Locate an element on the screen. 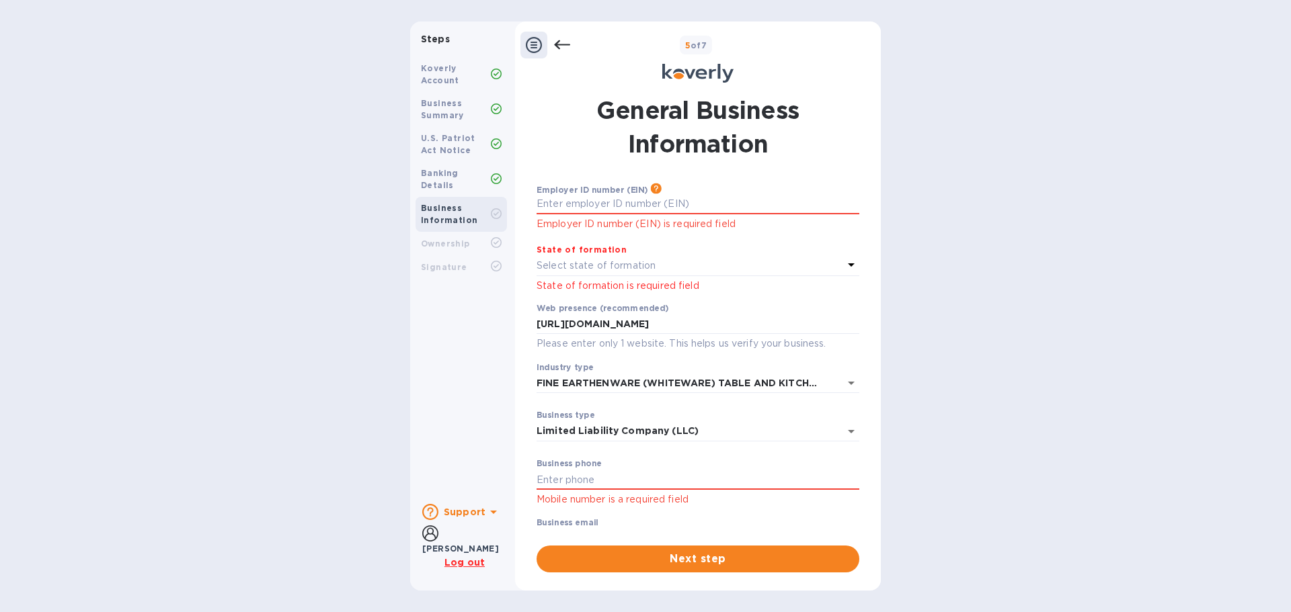 The image size is (1291, 612). b: U.S. Patriot Act Notice is located at coordinates (448, 144).